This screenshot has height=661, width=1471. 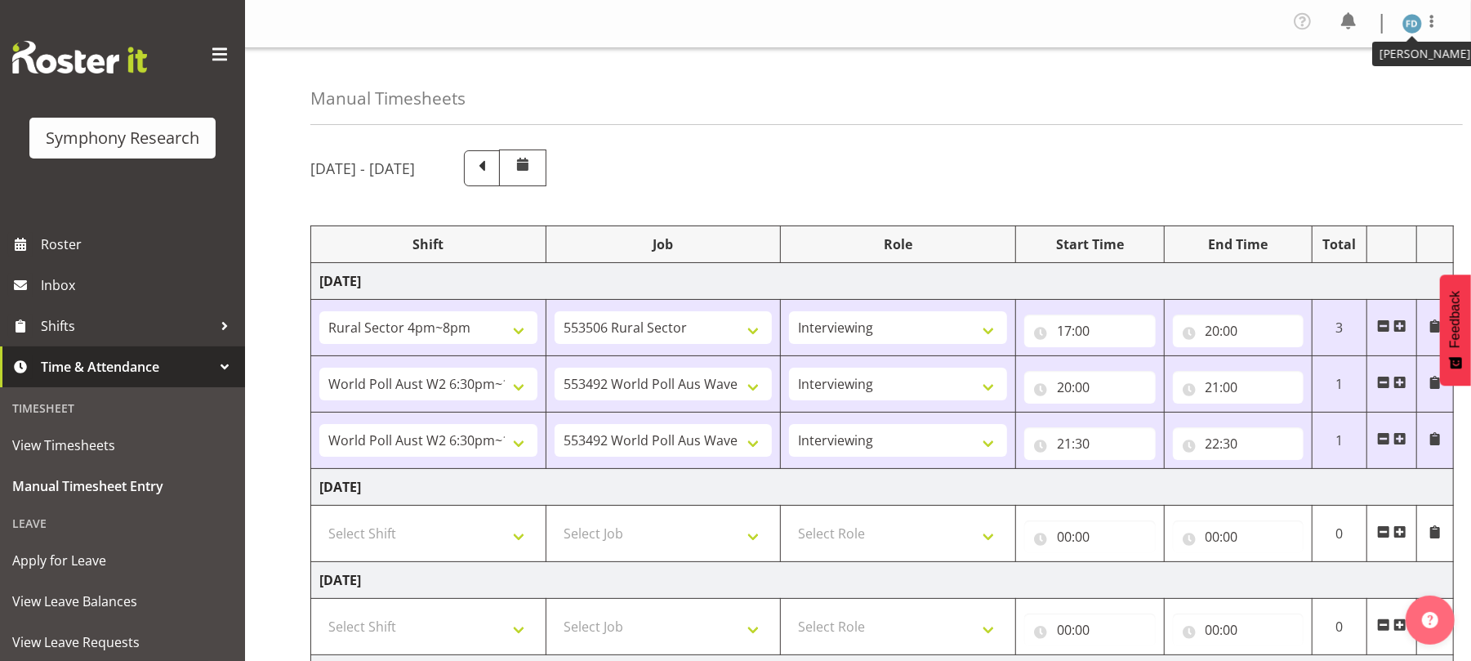 What do you see at coordinates (1413, 24) in the screenshot?
I see `img: foziah-dean1868.jpg` at bounding box center [1413, 24].